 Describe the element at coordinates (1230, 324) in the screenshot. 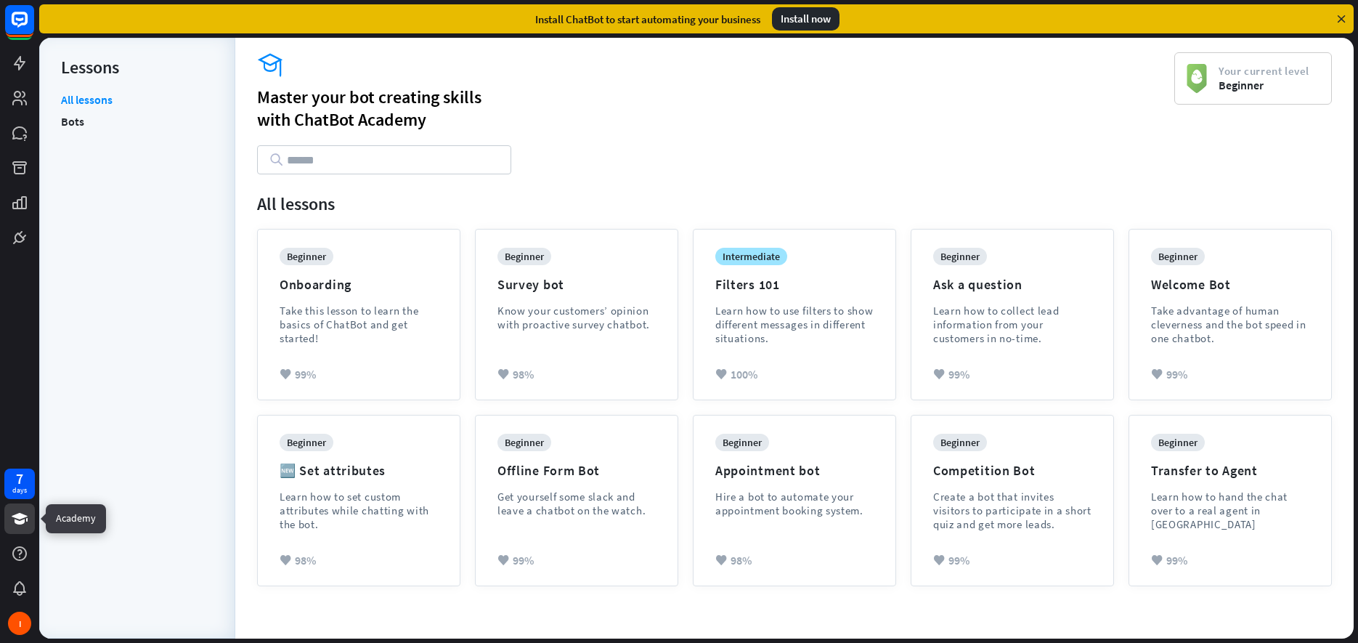

I see `div: Take advantage of human cleverness and the bot speed in one chatbot.` at that location.